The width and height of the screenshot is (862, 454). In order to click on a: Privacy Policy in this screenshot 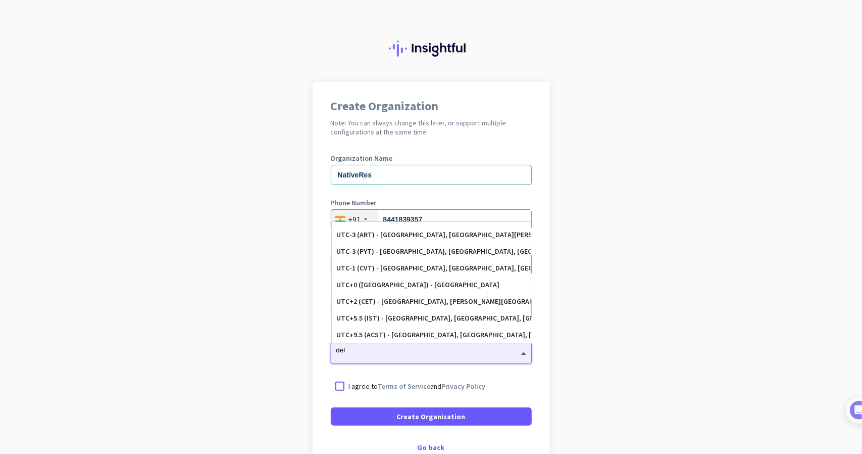, I will do `click(464, 386)`.